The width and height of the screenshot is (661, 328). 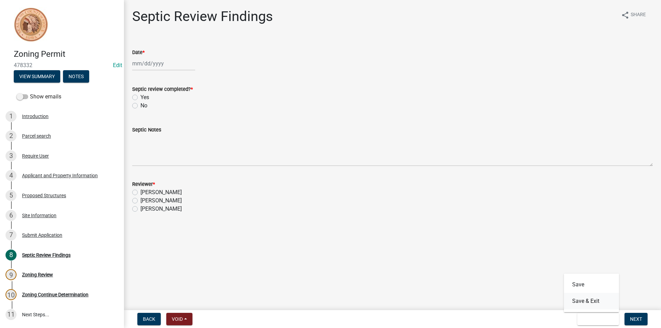 I want to click on label: Yes, so click(x=145, y=97).